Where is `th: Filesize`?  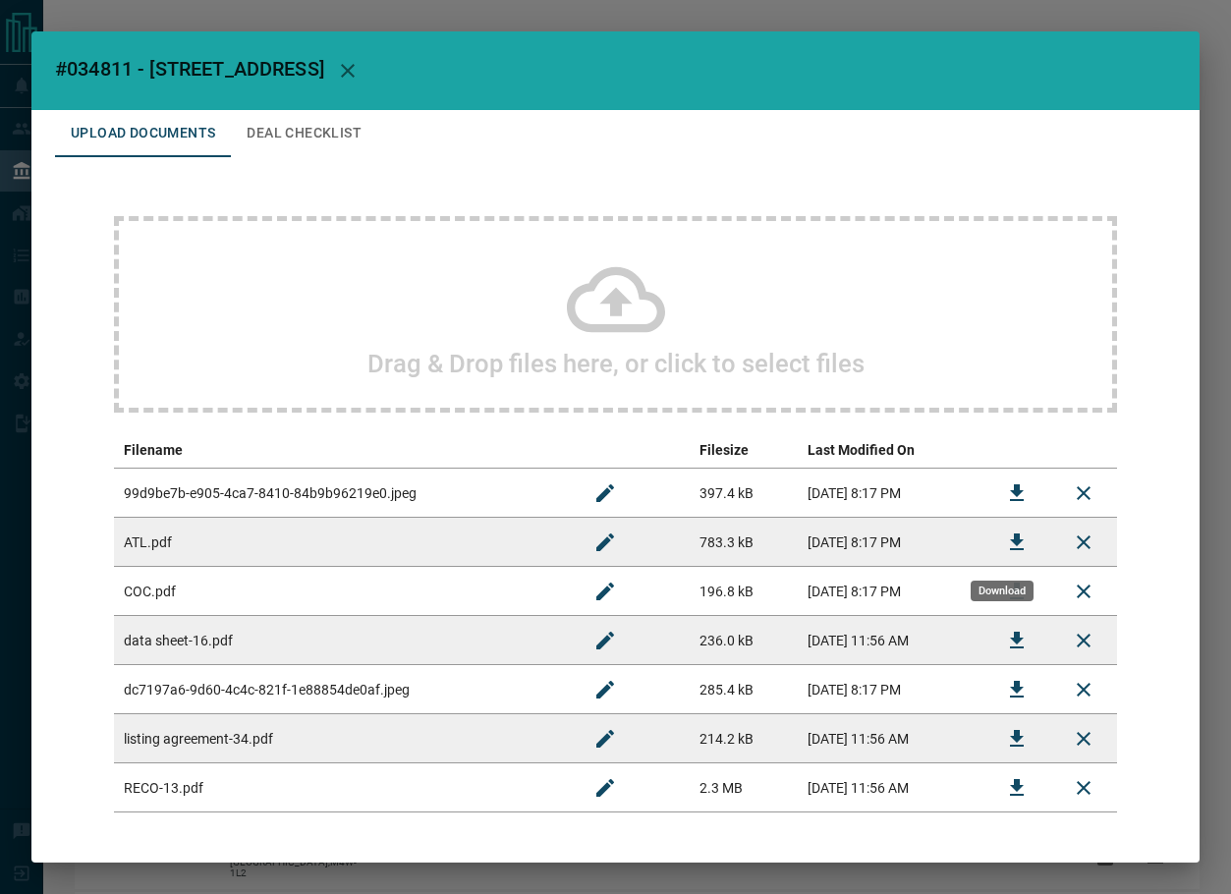
th: Filesize is located at coordinates (744, 450).